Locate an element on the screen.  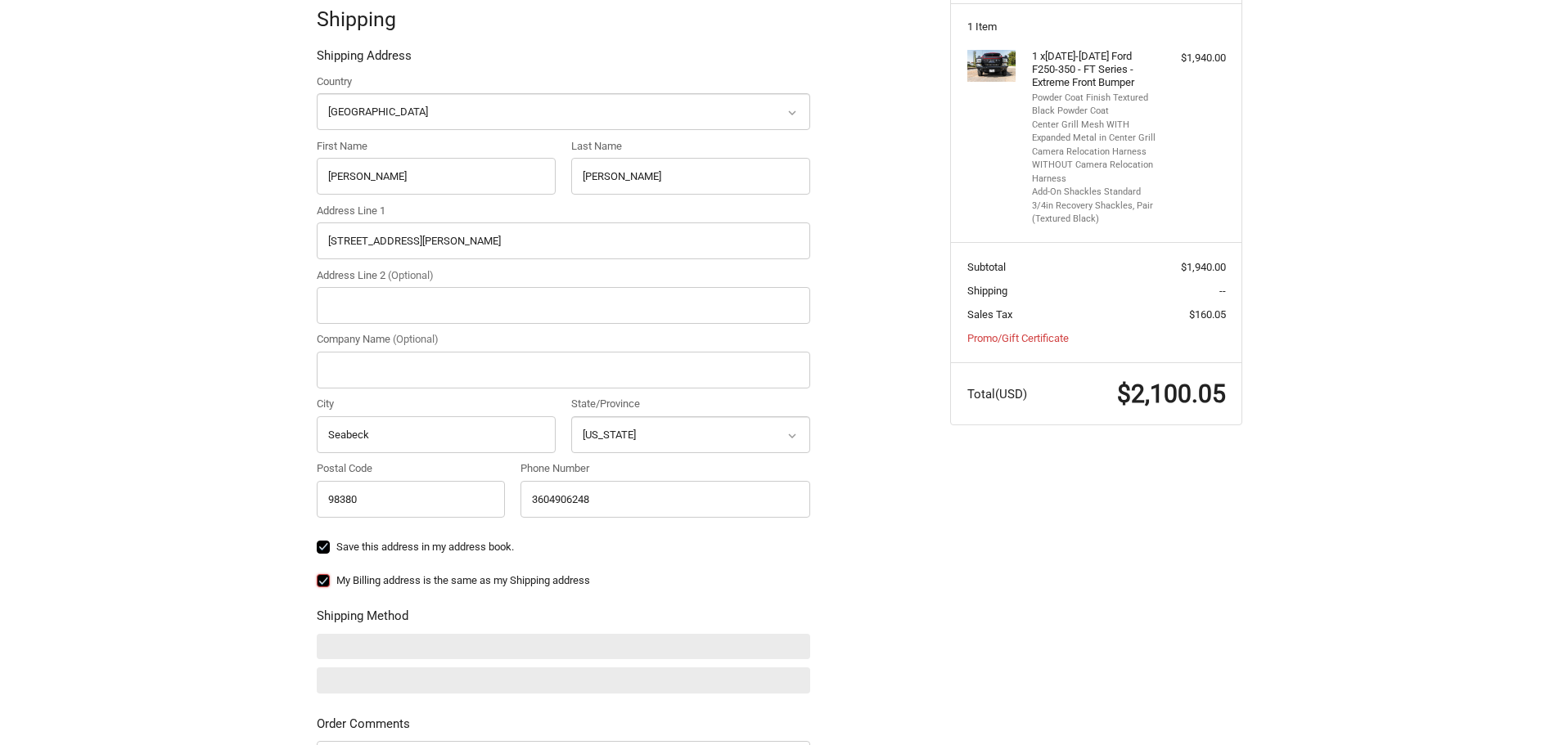
li: Powder Coat Finish Textured Black Powder Coat is located at coordinates (1094, 105).